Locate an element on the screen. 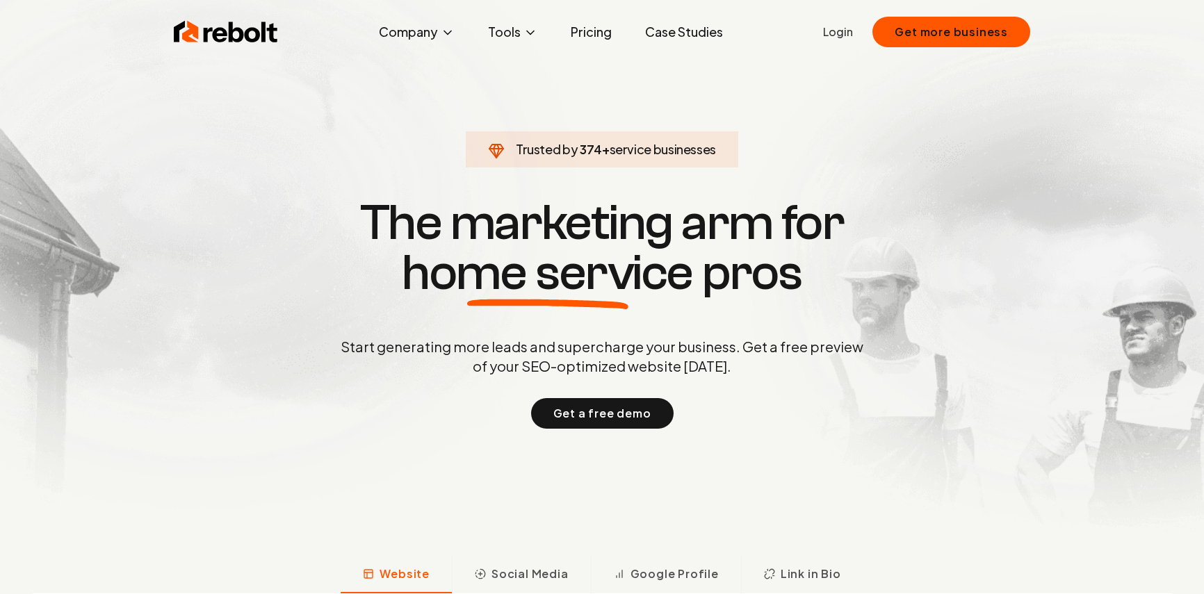 Image resolution: width=1204 pixels, height=594 pixels. span: Google Profile is located at coordinates (674, 574).